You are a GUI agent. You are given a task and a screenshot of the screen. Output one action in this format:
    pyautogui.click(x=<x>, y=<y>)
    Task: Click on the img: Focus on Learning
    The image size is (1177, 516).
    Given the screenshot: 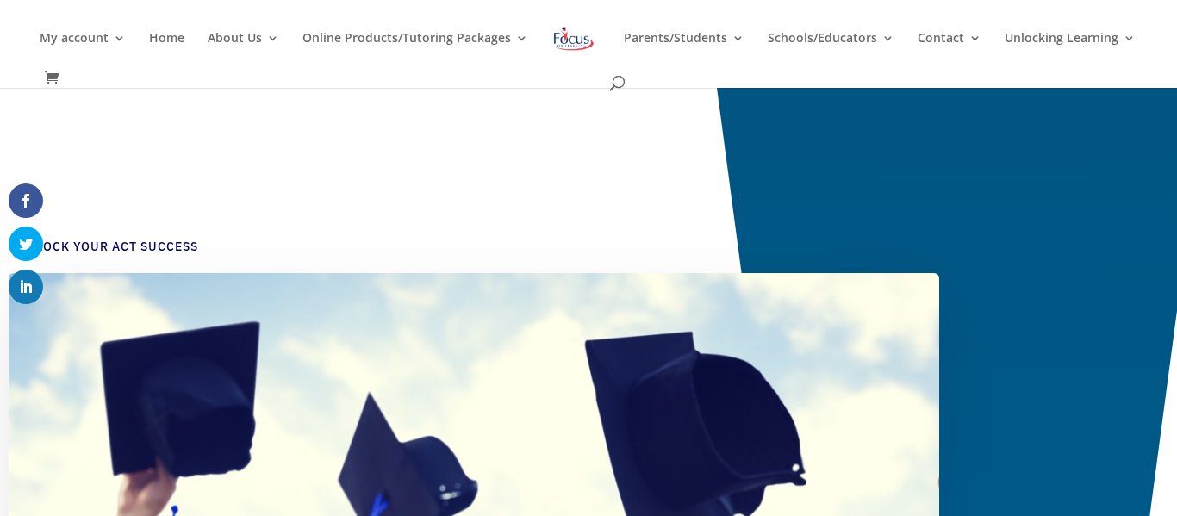 What is the action you would take?
    pyautogui.click(x=574, y=39)
    